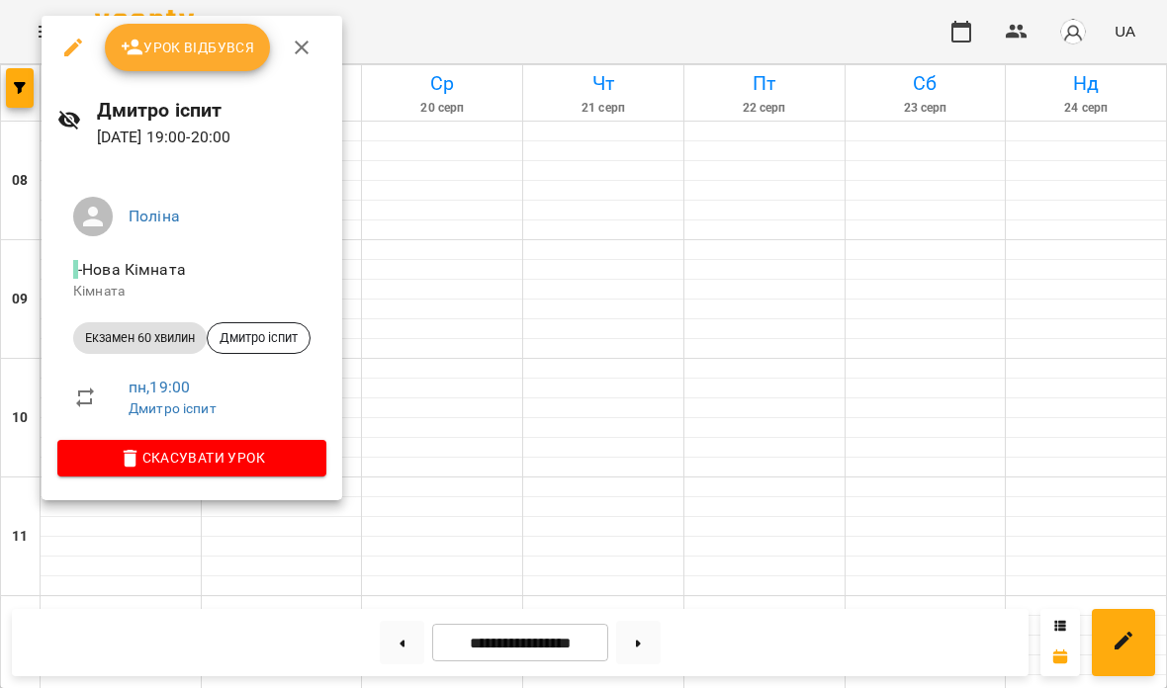 This screenshot has width=1167, height=688. What do you see at coordinates (192, 292) in the screenshot?
I see `p: Кімната` at bounding box center [192, 292].